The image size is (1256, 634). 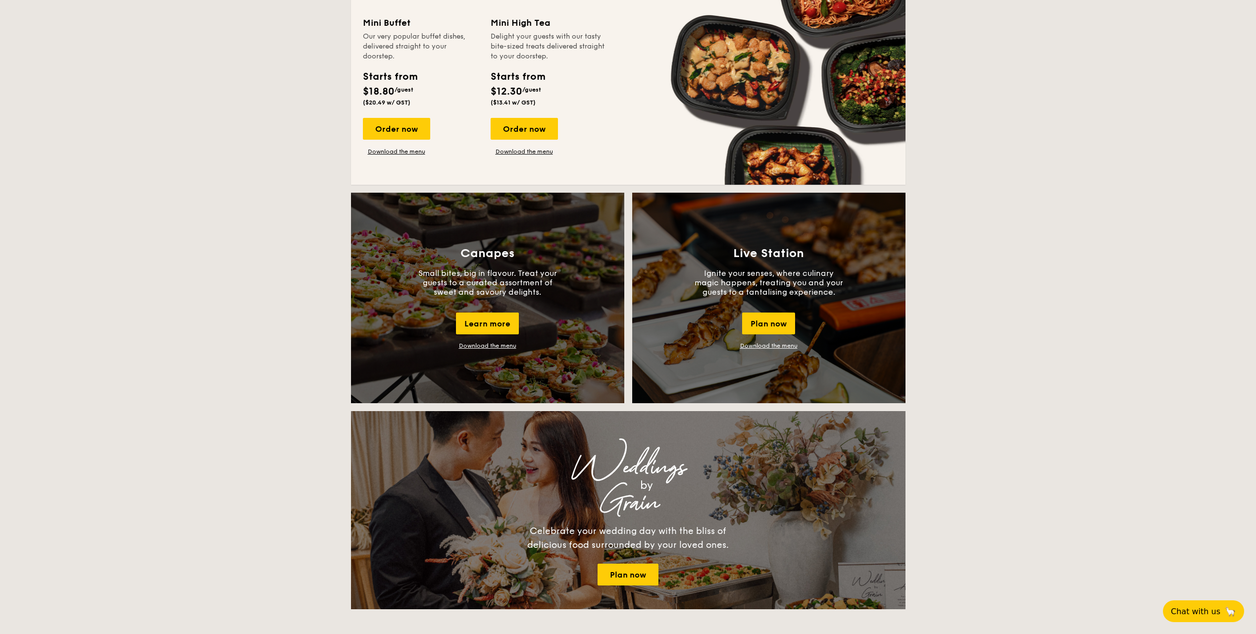 What do you see at coordinates (487, 323) in the screenshot?
I see `div: Learn more` at bounding box center [487, 323].